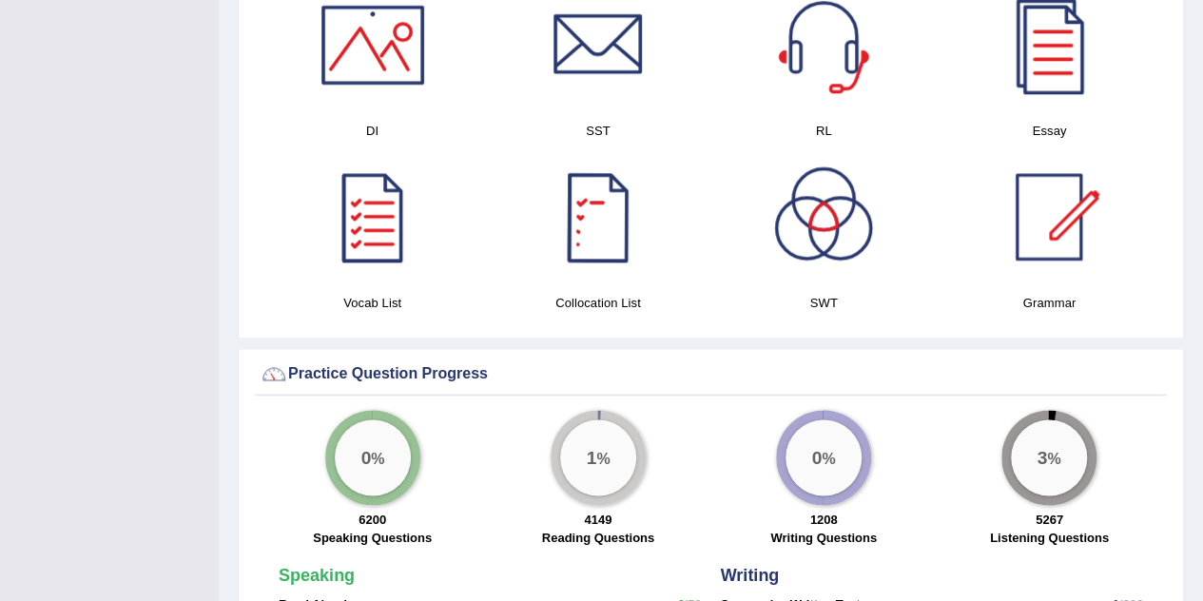  I want to click on h4: Collocation List, so click(597, 302).